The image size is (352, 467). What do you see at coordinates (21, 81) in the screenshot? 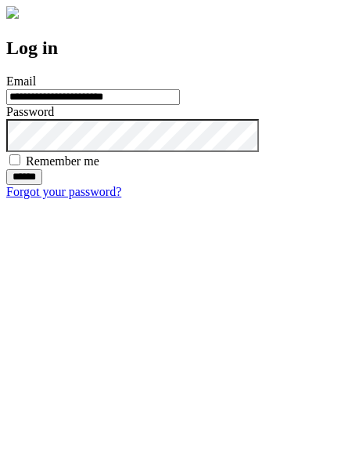
I see `label: Email` at bounding box center [21, 81].